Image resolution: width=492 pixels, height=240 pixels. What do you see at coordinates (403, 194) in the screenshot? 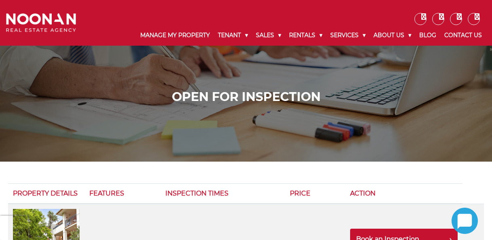
I see `th: Action` at bounding box center [403, 194].